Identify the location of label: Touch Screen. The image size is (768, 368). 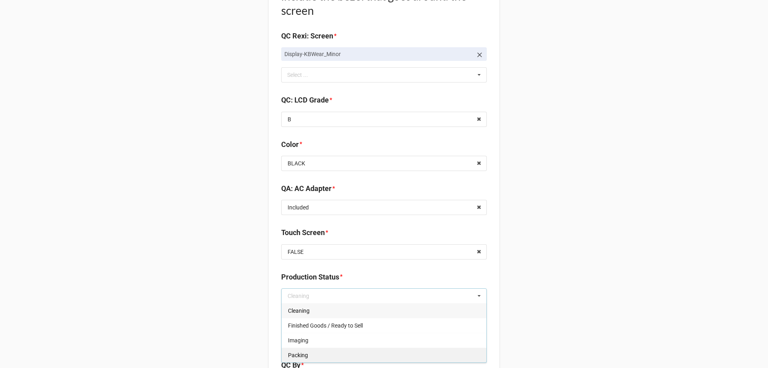
(303, 232).